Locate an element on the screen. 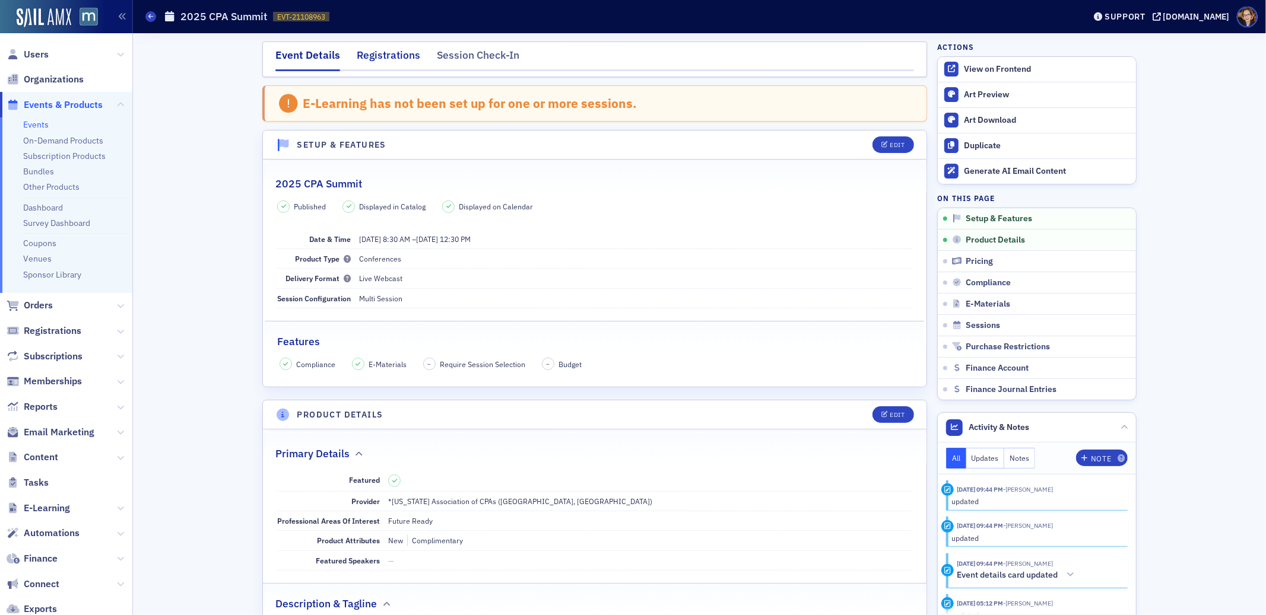 The image size is (1266, 615). span: Product Attributes is located at coordinates (348, 541).